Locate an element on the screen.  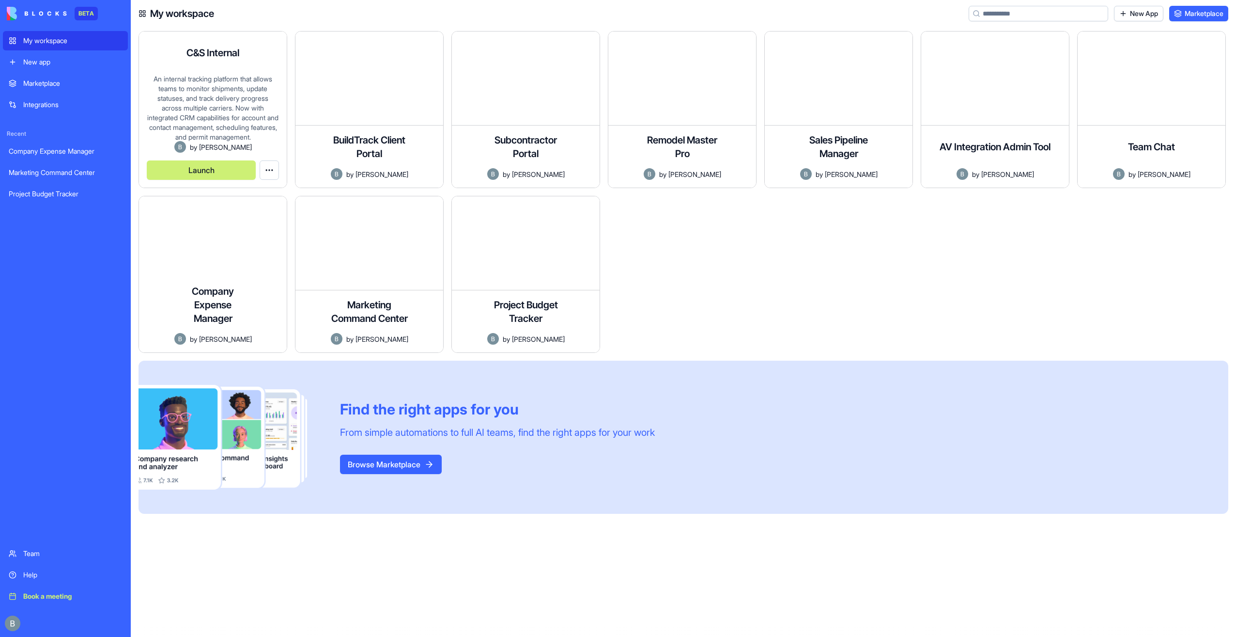
a: C&S InternalAn internal tracking platform that allows teams to monitor shipments, update statuses... is located at coordinates (213, 109).